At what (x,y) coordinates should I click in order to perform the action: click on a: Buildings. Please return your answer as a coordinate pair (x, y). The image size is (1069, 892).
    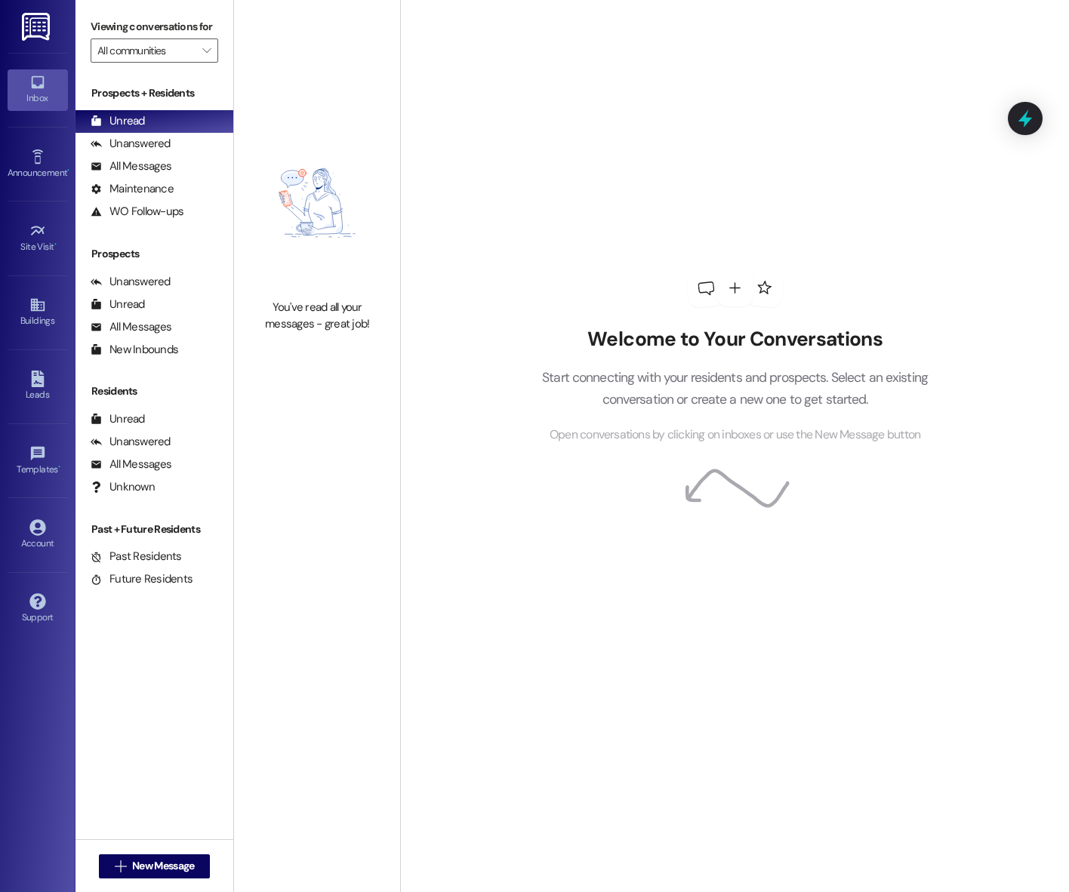
    Looking at the image, I should click on (38, 313).